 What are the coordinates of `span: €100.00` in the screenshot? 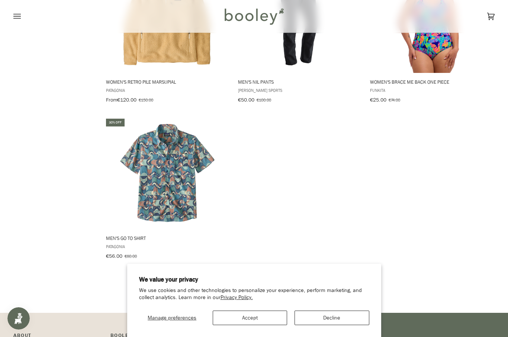 It's located at (264, 100).